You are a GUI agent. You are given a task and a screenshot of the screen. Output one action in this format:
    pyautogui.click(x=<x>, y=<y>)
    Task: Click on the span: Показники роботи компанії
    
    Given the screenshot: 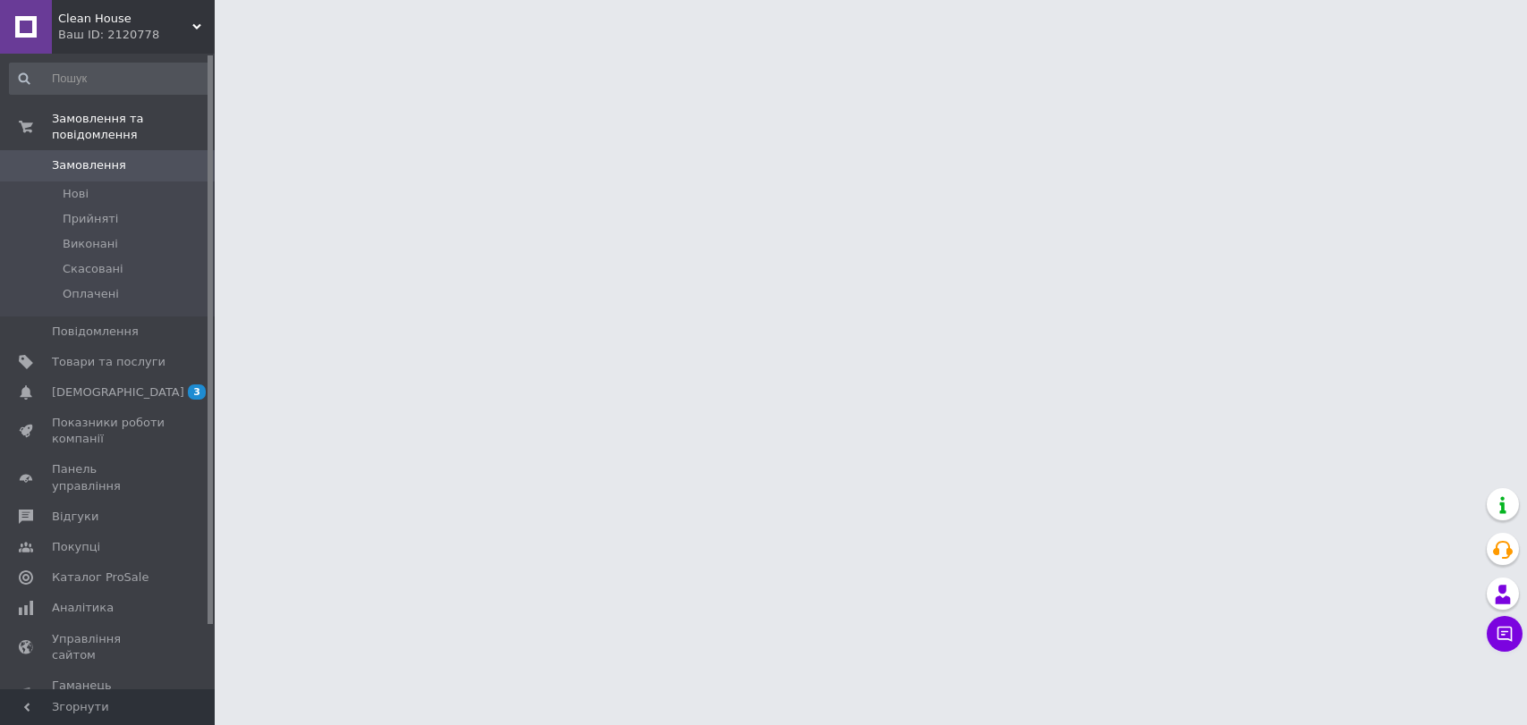 What is the action you would take?
    pyautogui.click(x=108, y=431)
    